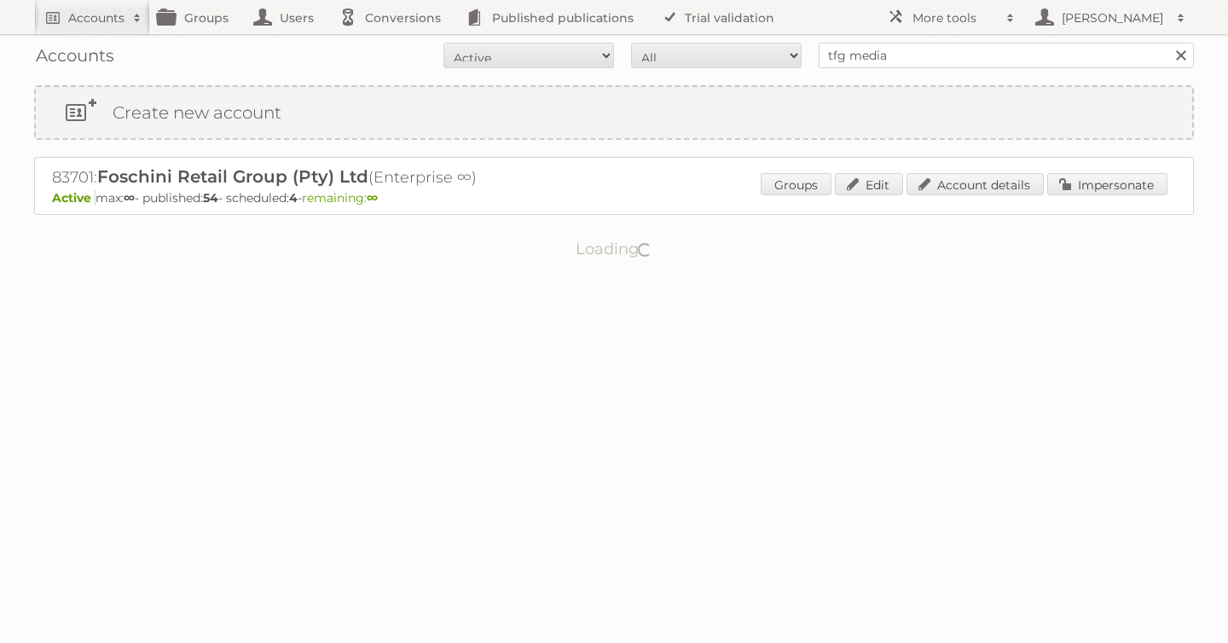 The width and height of the screenshot is (1228, 643). Describe the element at coordinates (211, 198) in the screenshot. I see `strong: 54` at that location.